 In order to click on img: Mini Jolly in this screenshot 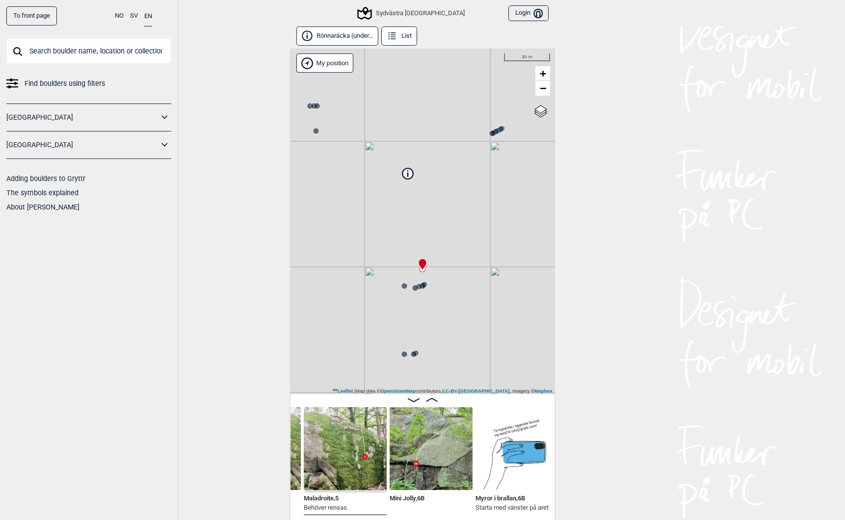, I will do `click(431, 448)`.